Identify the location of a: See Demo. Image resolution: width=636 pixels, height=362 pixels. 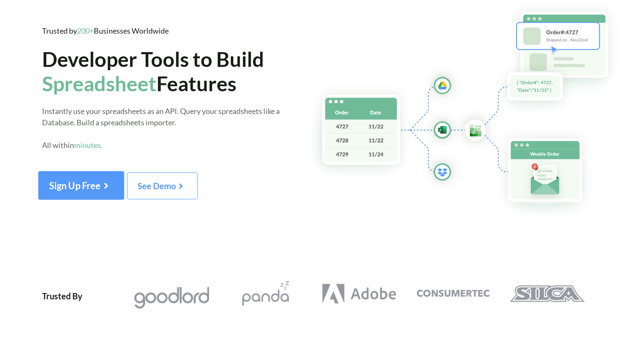
(162, 187).